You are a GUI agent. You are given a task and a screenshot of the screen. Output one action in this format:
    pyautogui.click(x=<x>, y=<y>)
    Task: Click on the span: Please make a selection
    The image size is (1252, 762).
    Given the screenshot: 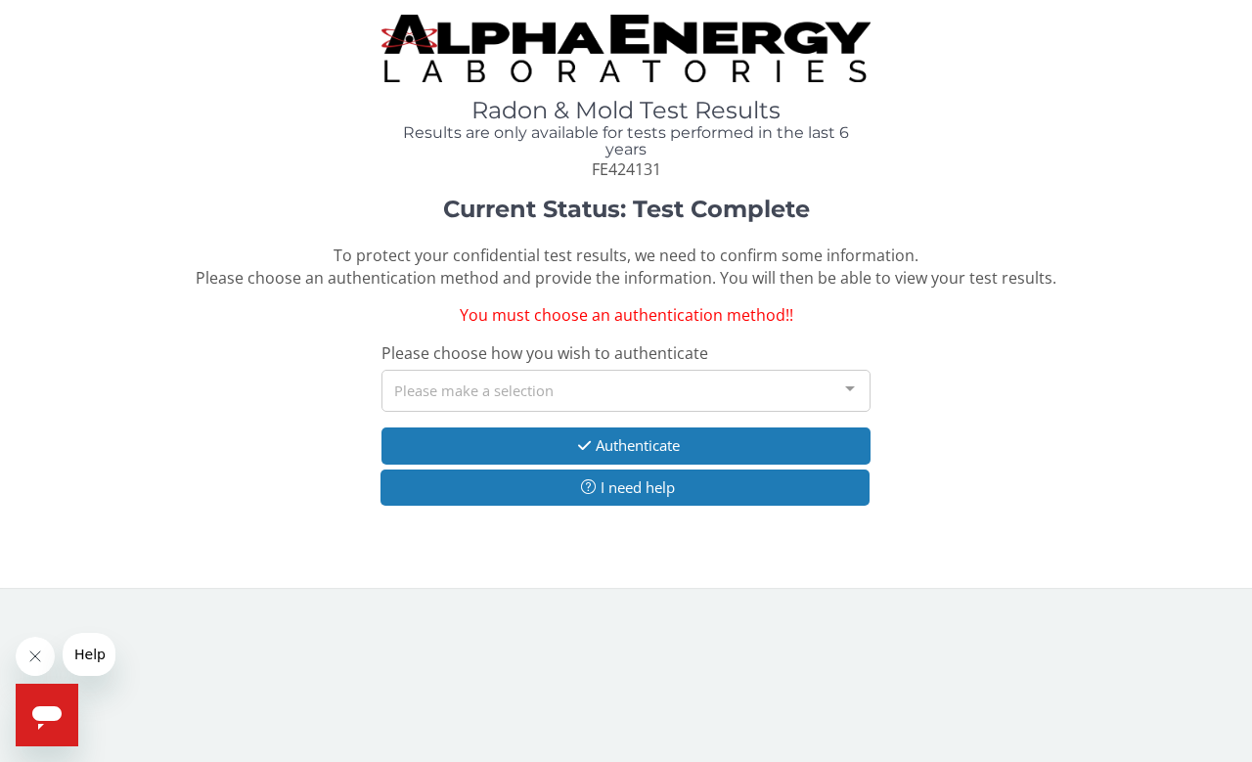 What is the action you would take?
    pyautogui.click(x=473, y=389)
    